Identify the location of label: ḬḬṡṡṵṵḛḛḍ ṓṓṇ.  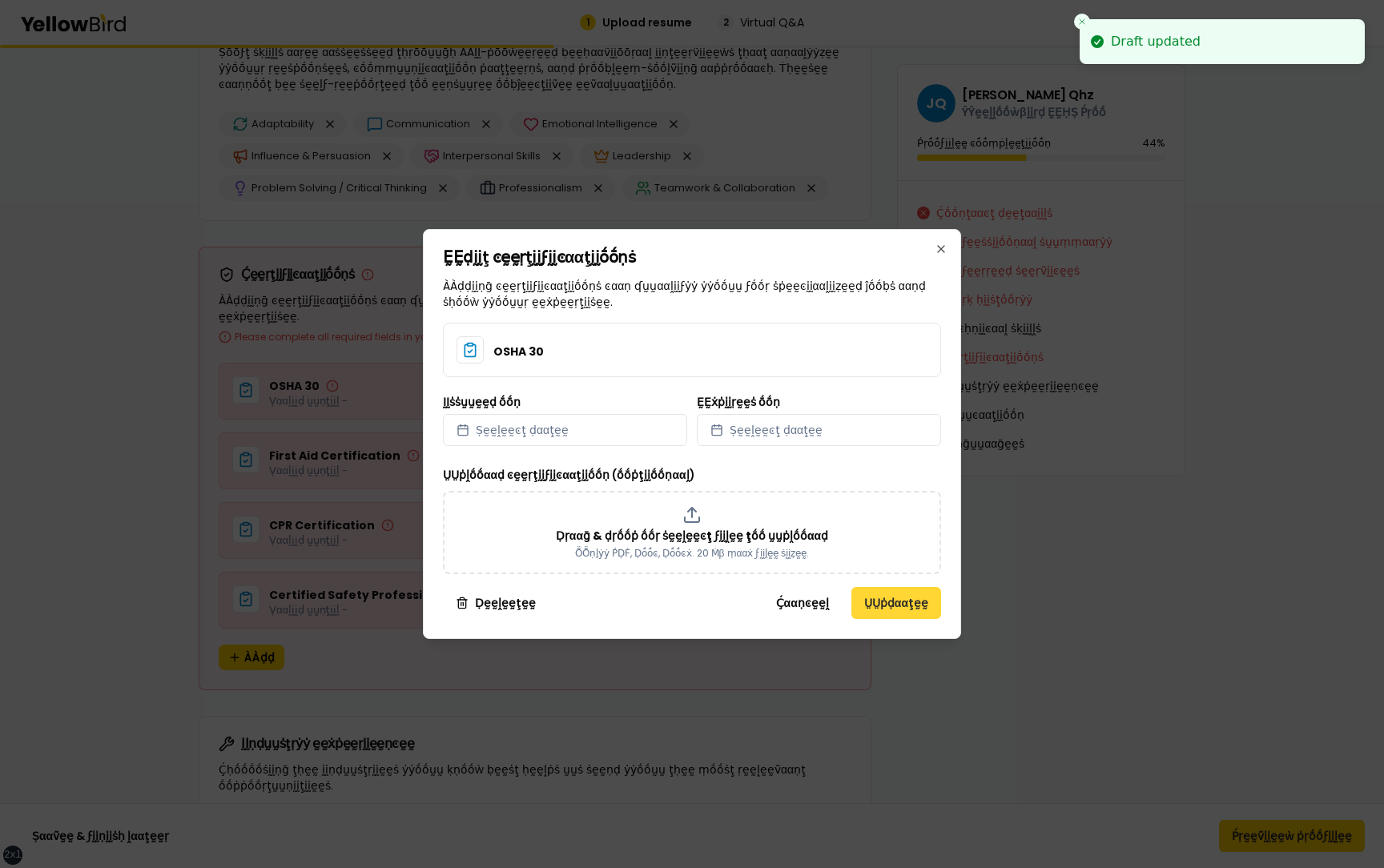
(481, 403).